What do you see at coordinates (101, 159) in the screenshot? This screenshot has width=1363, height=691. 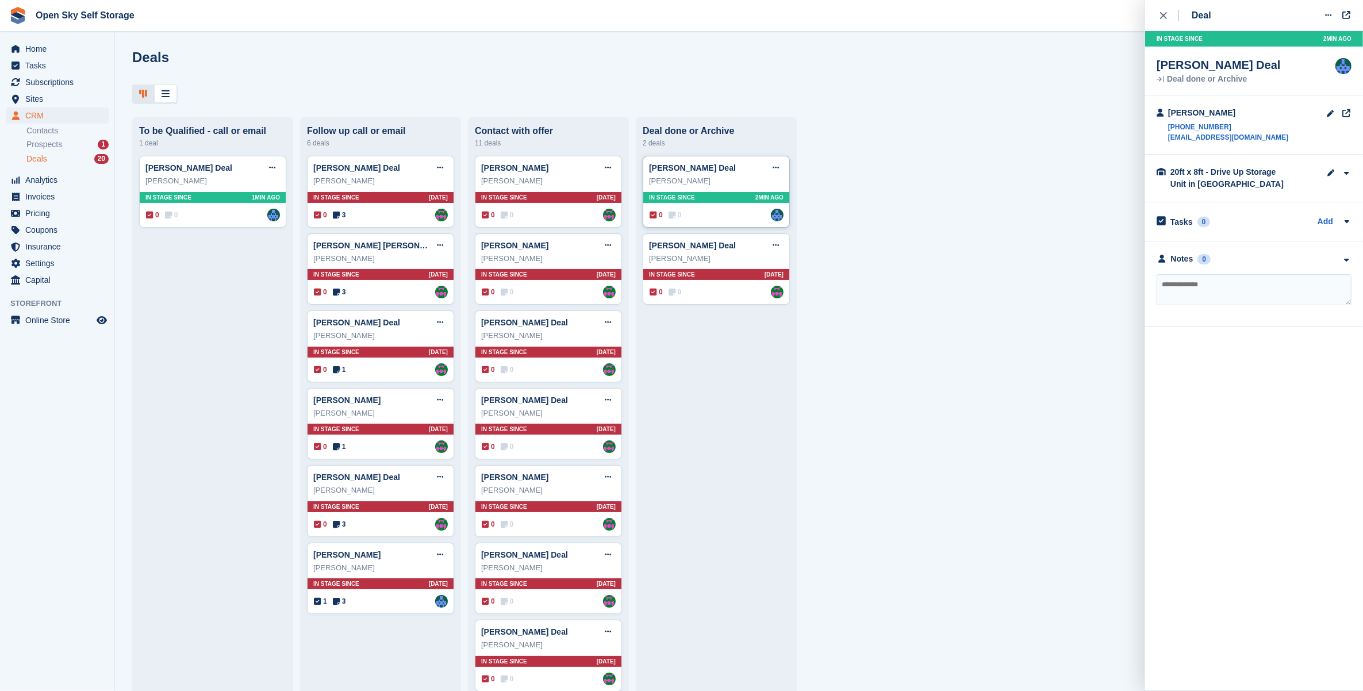 I see `div: 20` at bounding box center [101, 159].